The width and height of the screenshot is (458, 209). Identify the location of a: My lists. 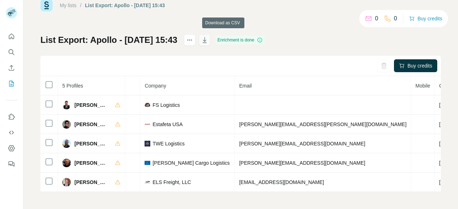
(68, 5).